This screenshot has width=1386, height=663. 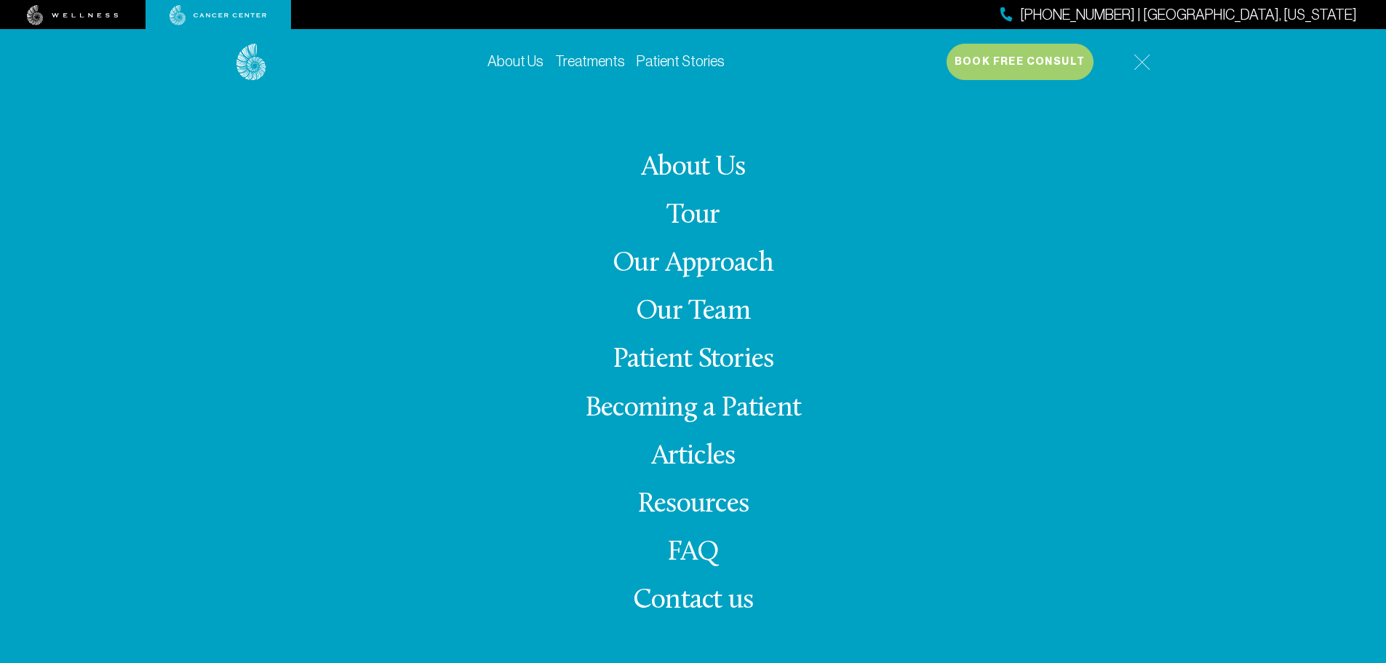 I want to click on img: wellness, so click(x=73, y=15).